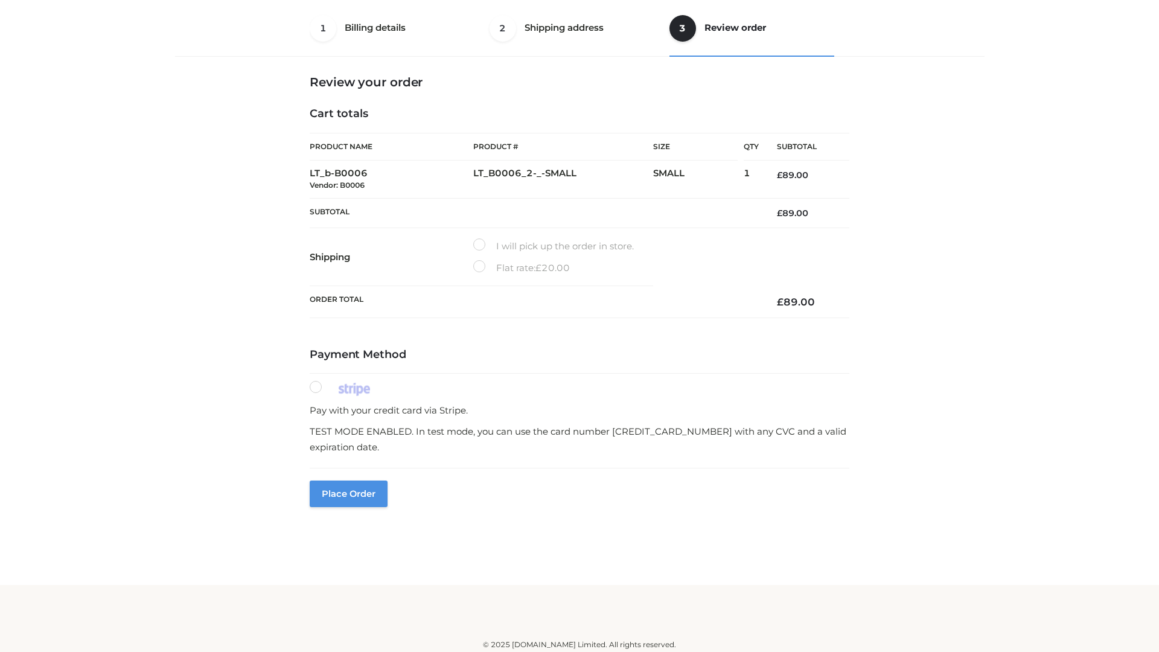  What do you see at coordinates (552, 267) in the screenshot?
I see `bdi: 20.00` at bounding box center [552, 267].